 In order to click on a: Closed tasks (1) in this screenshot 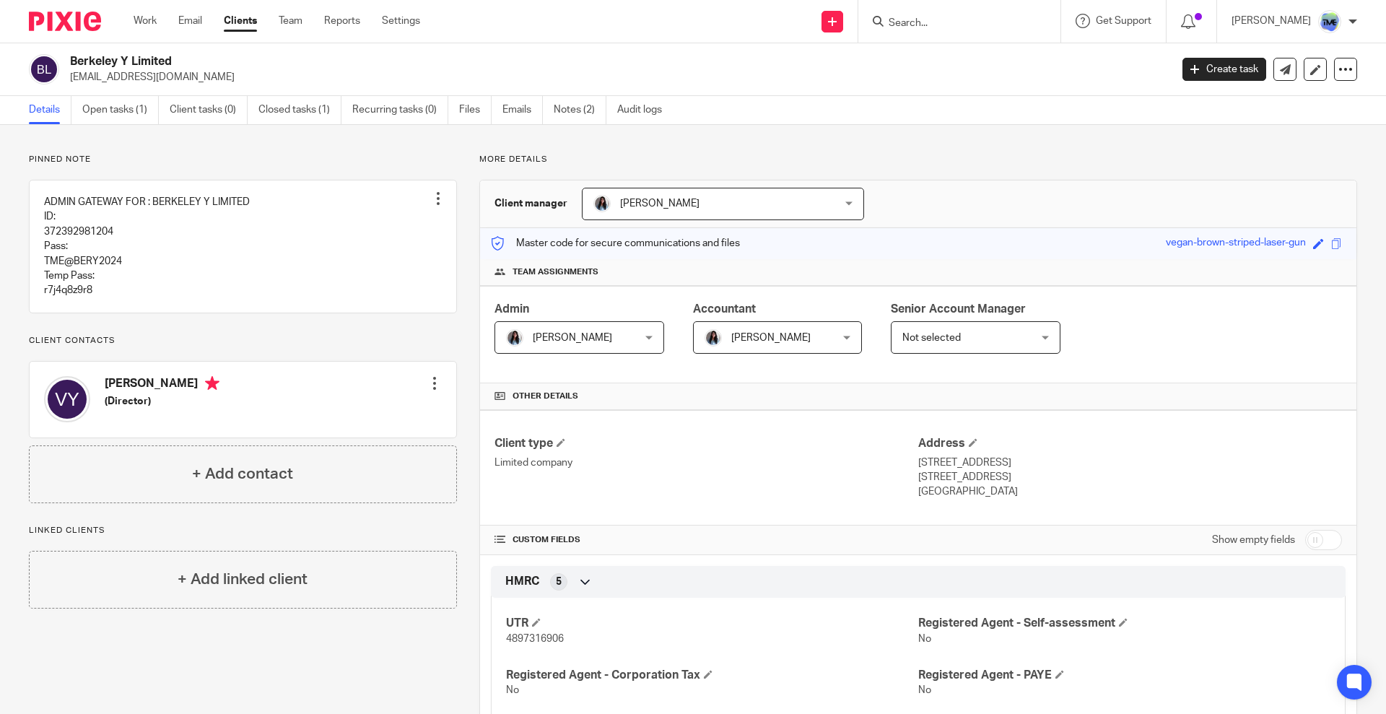, I will do `click(300, 110)`.